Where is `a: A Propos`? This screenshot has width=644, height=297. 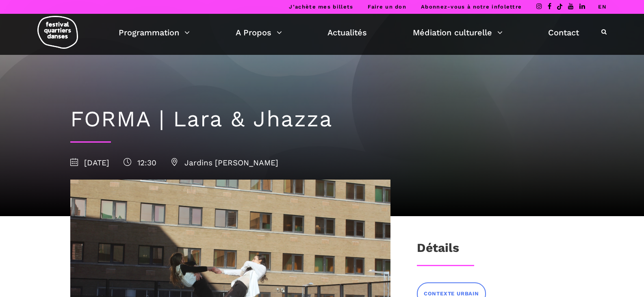
a: A Propos is located at coordinates (259, 33).